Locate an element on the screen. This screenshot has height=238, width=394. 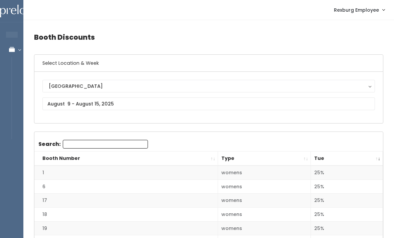
td: 17 is located at coordinates (126, 201).